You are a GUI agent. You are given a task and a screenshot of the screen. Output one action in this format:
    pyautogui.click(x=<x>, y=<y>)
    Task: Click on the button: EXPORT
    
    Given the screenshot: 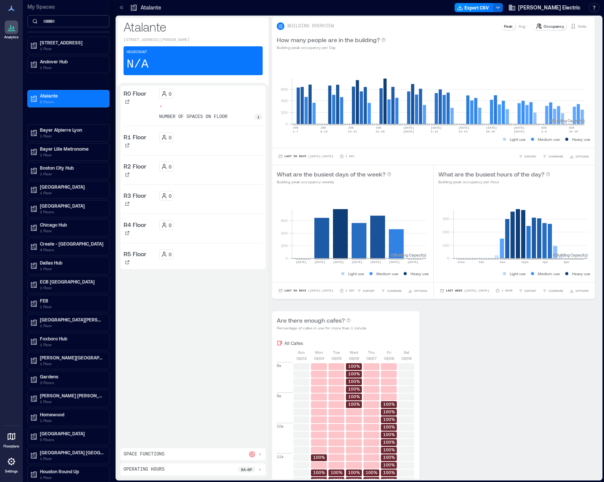 What is the action you would take?
    pyautogui.click(x=365, y=291)
    